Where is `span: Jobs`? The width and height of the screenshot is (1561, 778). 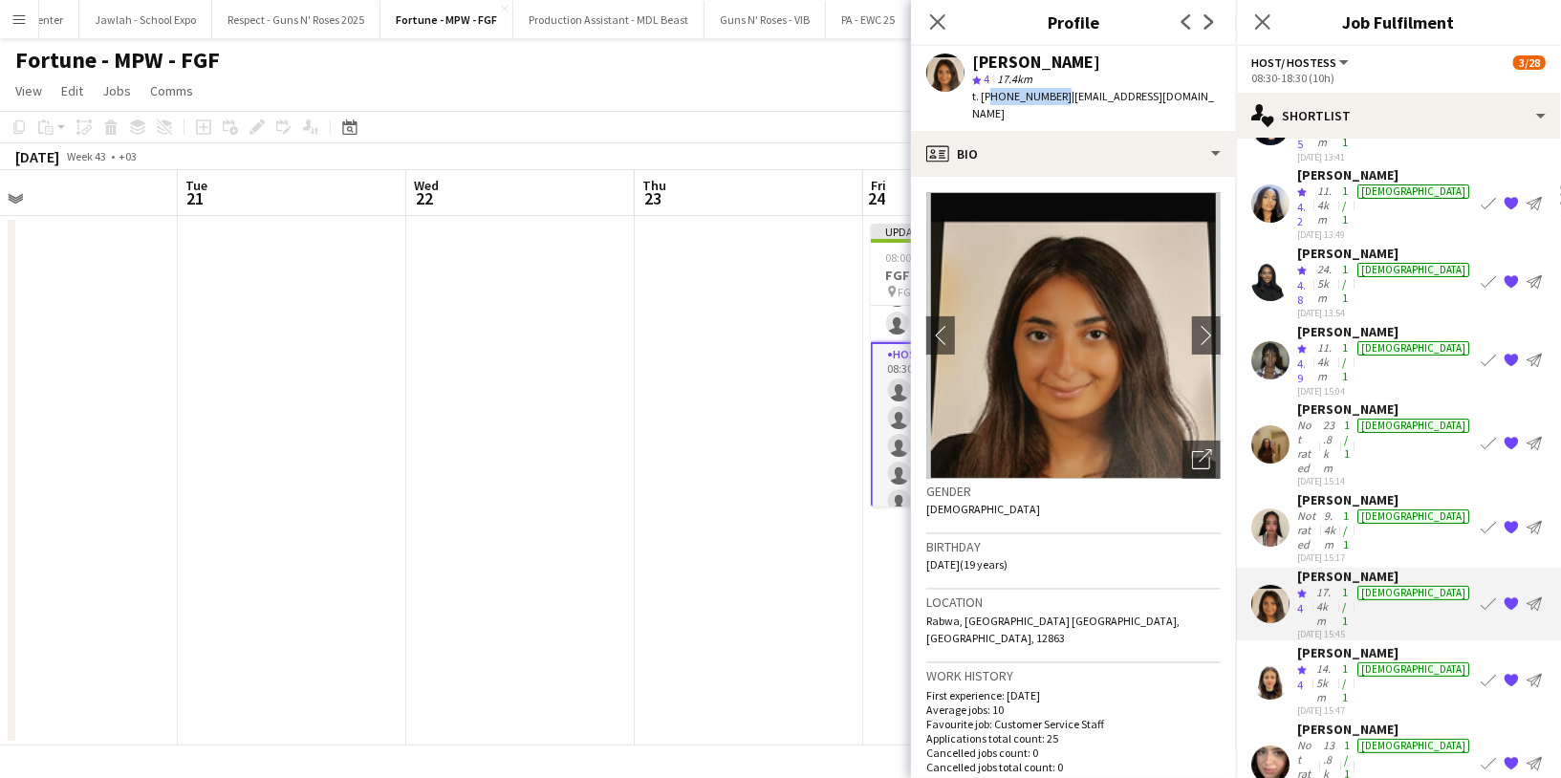
span: Jobs is located at coordinates (117, 91).